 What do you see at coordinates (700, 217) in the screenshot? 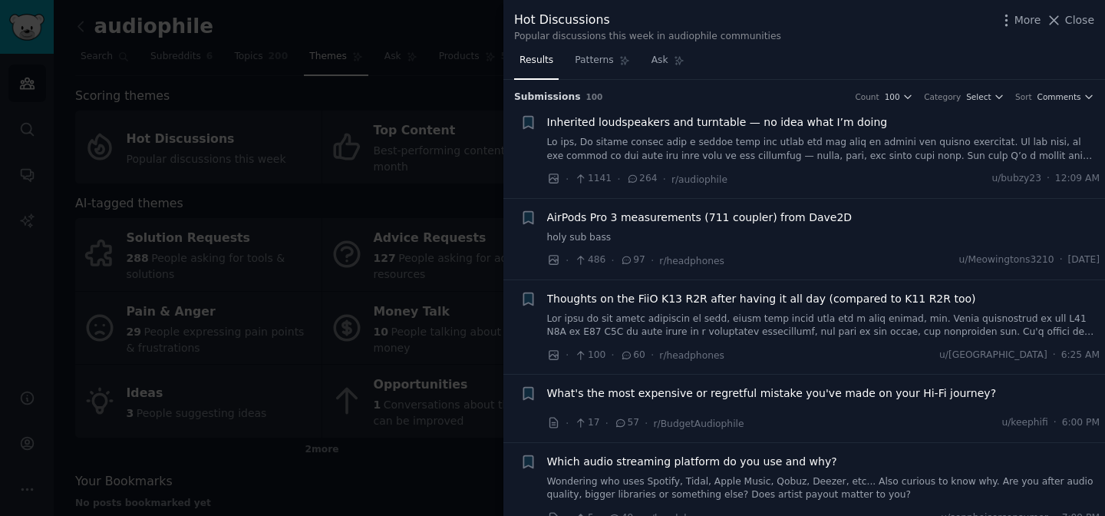
I see `a: AirPods Pro 3 measurements (711 coupler) from Dave2D` at bounding box center [700, 217].